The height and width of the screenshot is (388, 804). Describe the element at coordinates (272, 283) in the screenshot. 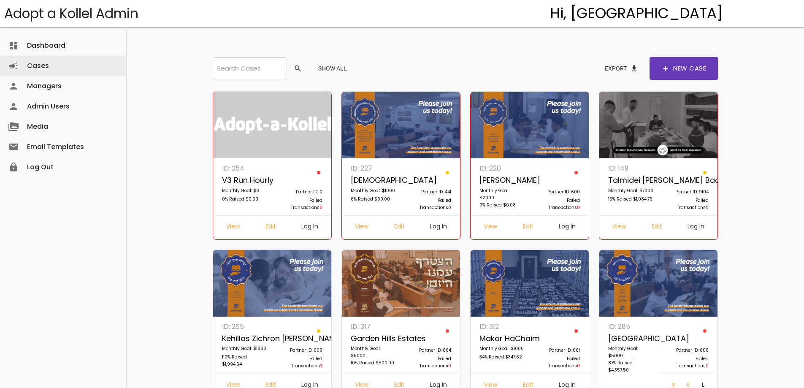

I see `img: MnsSBcA6lZ.y5WEhTf2vm.jpg` at that location.